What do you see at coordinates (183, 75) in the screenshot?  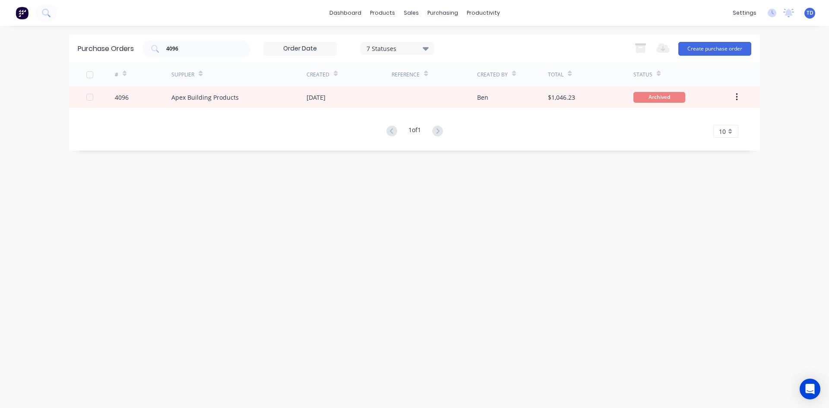 I see `div: Supplier` at bounding box center [183, 75].